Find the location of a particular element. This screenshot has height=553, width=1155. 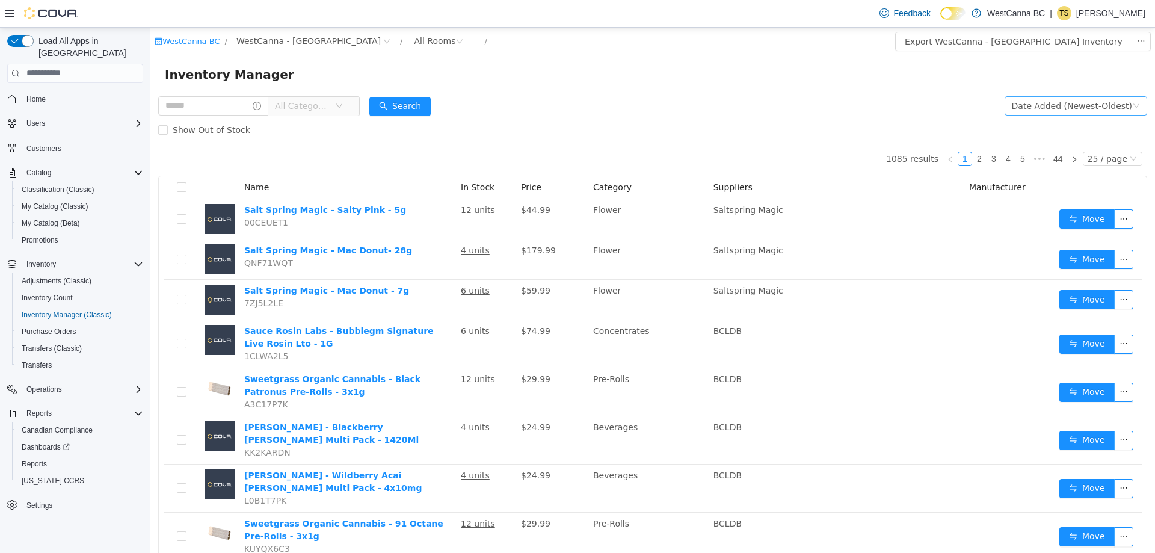

a: Reports is located at coordinates (34, 464).